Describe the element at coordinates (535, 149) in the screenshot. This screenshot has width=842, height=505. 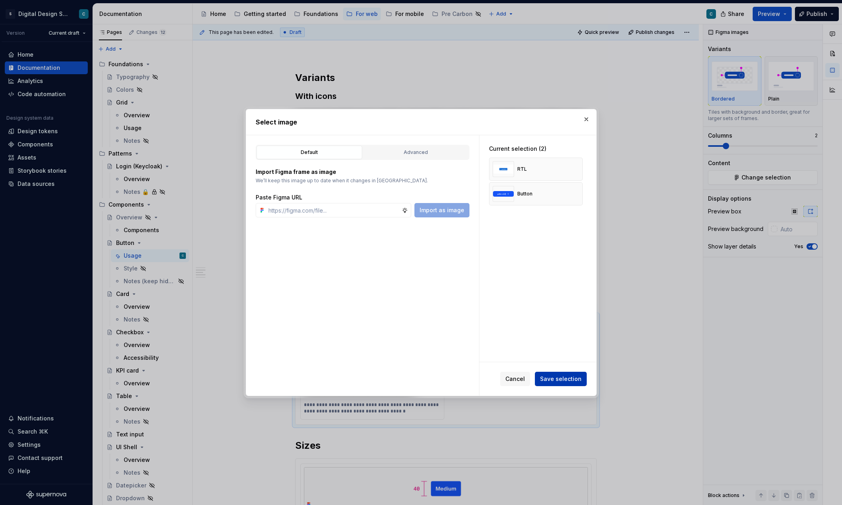
I see `div: Current selection (2)` at that location.